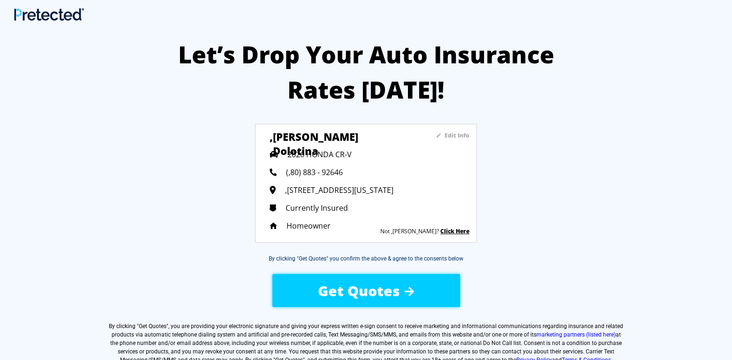 This screenshot has height=360, width=732. What do you see at coordinates (320, 154) in the screenshot?
I see `span: 2026 HONDA CR-V` at bounding box center [320, 154].